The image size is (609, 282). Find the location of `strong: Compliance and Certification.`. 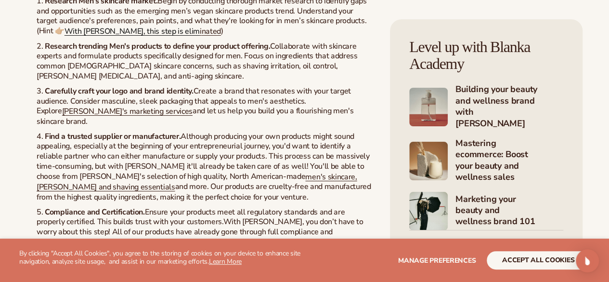

strong: Compliance and Certification. is located at coordinates (95, 212).